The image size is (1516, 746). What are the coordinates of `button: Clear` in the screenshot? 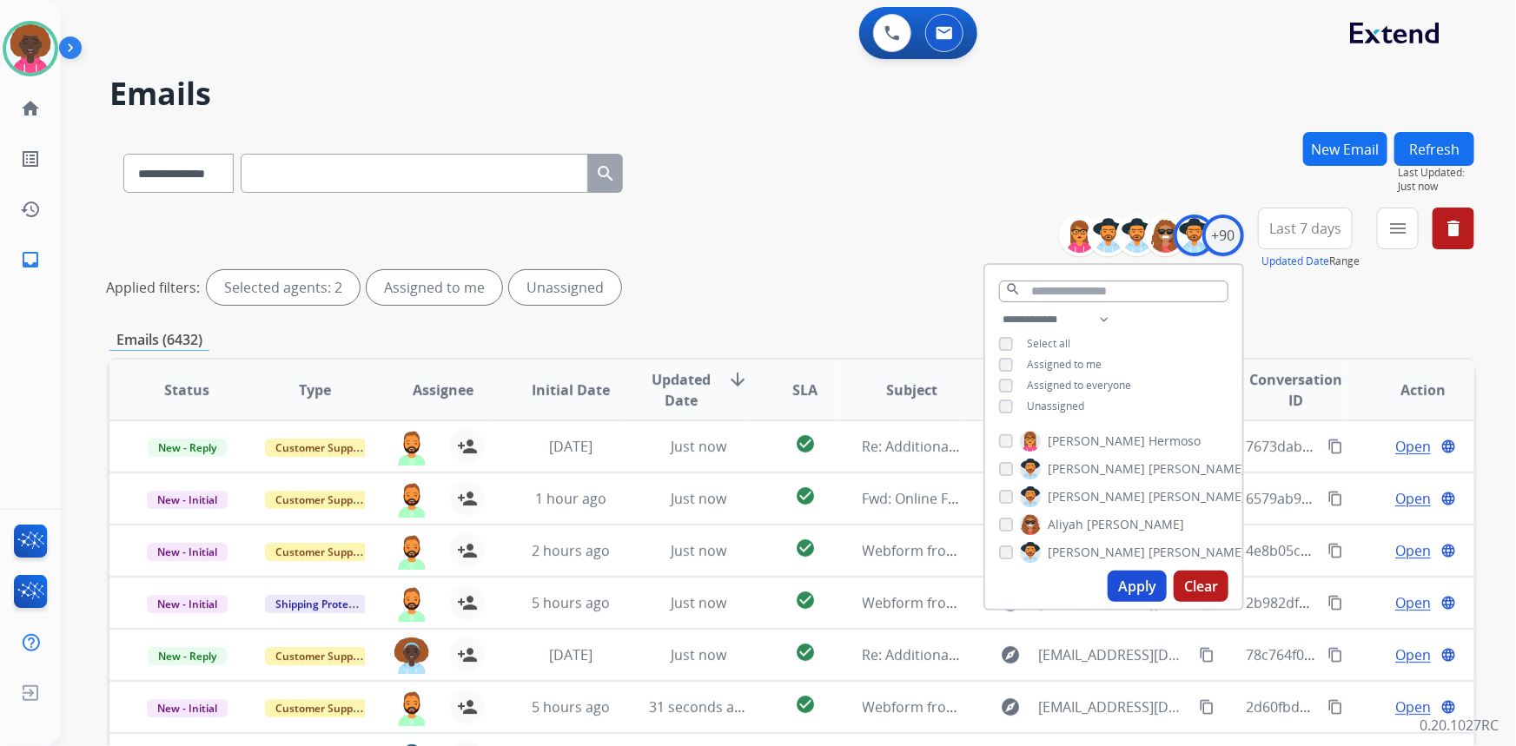 It's located at (1200, 586).